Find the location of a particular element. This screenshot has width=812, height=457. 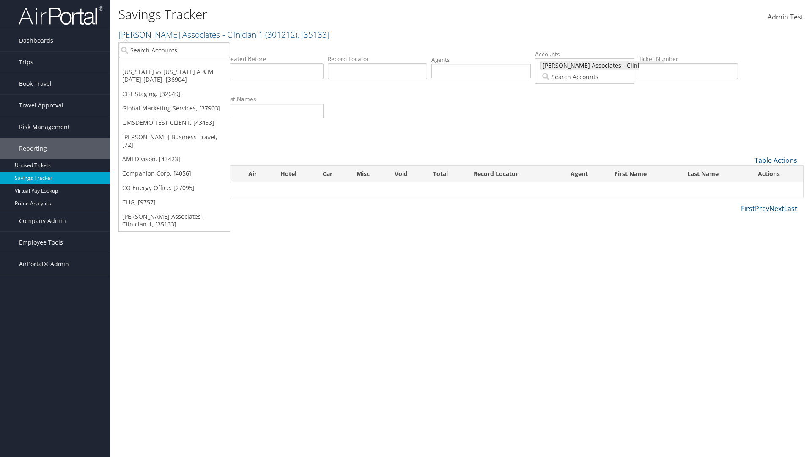

th: Air is located at coordinates (257, 174).